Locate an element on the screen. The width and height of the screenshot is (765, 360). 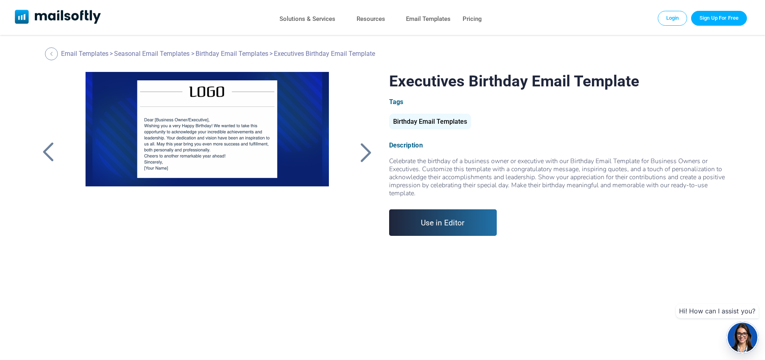
a: Resources is located at coordinates (371, 19).